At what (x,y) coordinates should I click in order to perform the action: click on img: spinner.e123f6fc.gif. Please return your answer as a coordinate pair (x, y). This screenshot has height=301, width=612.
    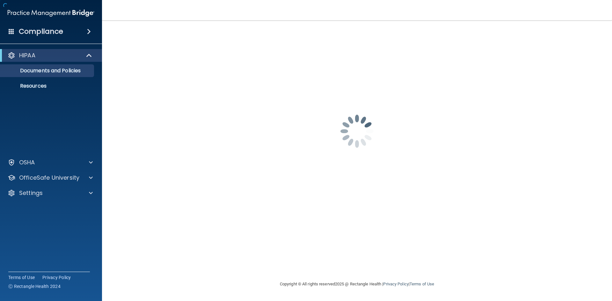
    Looking at the image, I should click on (357, 131).